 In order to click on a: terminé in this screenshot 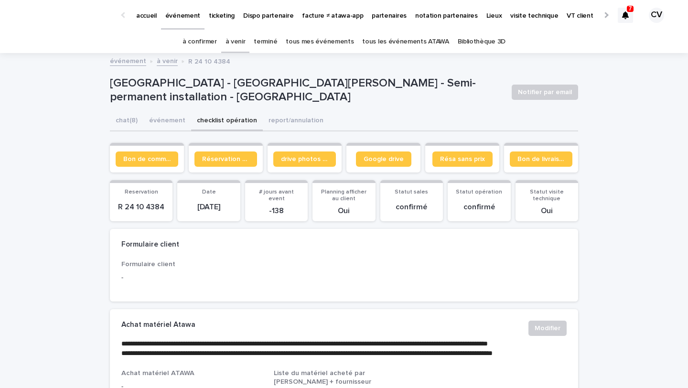, I will do `click(265, 42)`.